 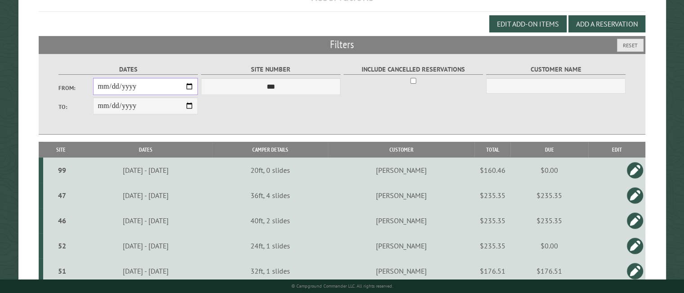 What do you see at coordinates (493, 149) in the screenshot?
I see `th: Total` at bounding box center [493, 149].